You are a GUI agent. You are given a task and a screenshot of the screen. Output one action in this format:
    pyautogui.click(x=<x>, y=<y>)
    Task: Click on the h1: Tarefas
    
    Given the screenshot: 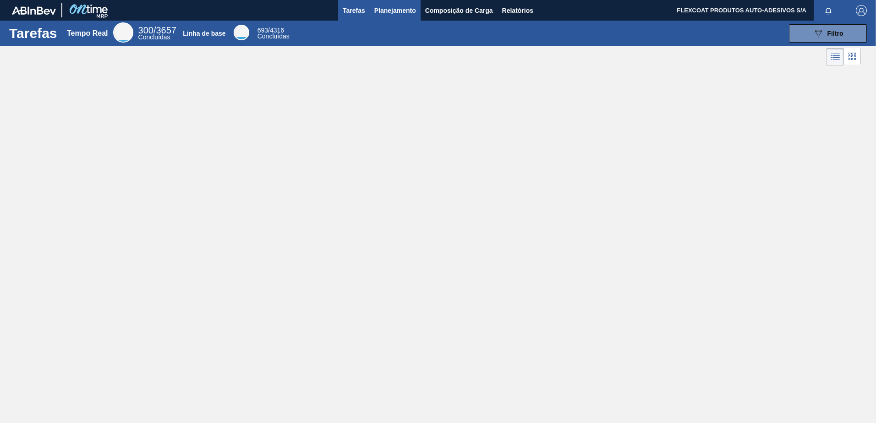 What is the action you would take?
    pyautogui.click(x=33, y=33)
    